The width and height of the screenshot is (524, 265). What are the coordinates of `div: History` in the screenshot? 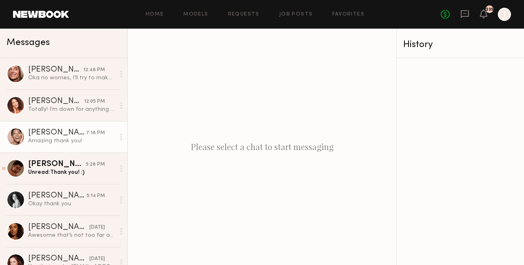 It's located at (460, 44).